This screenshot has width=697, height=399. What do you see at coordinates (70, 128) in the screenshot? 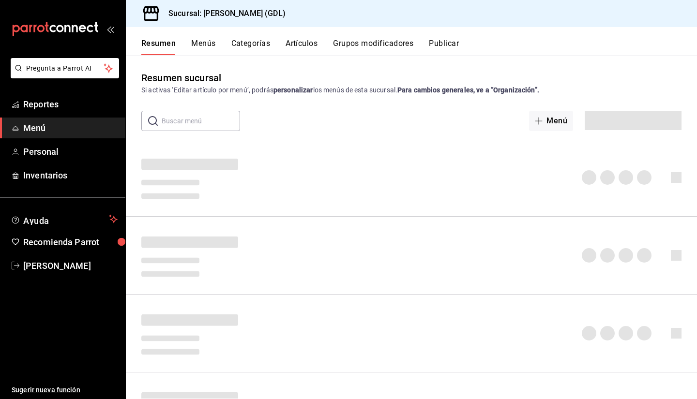
I see `span: Menú` at bounding box center [70, 128].